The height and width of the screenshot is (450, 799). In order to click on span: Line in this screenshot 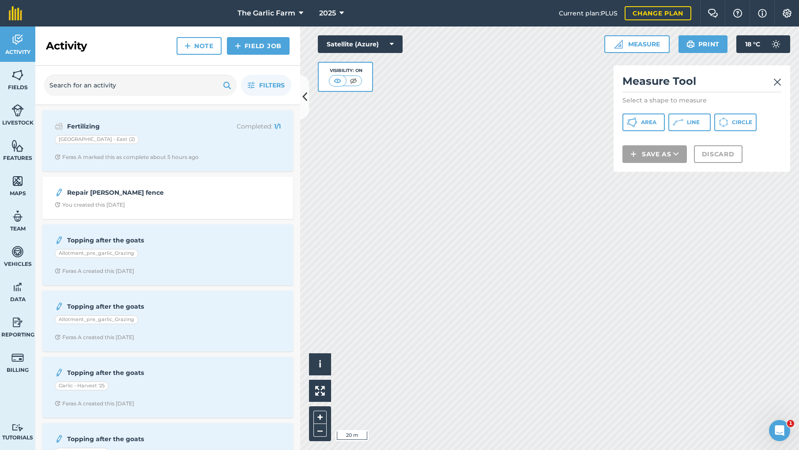, I will do `click(693, 122)`.